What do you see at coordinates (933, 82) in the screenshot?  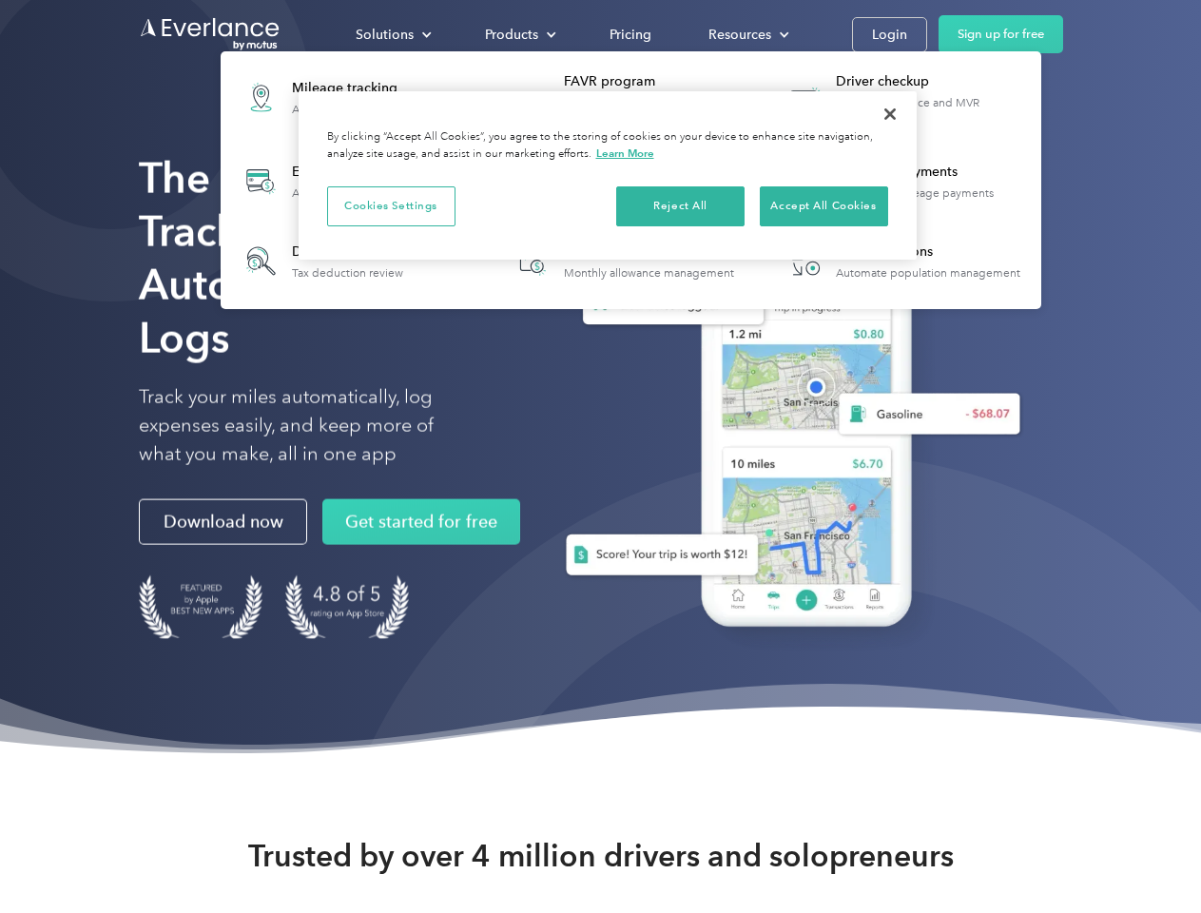 I see `div: Driver checkup` at bounding box center [933, 82].